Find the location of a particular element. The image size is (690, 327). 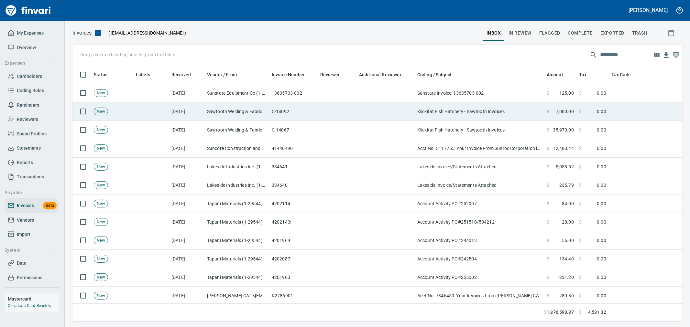

button: Show invoices within a particular date range is located at coordinates (672, 33).